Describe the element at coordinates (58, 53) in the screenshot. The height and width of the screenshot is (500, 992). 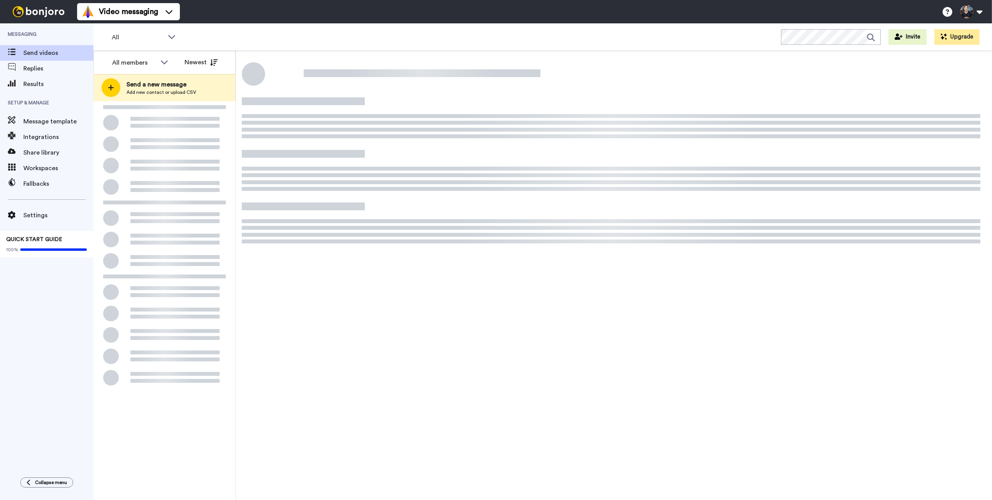
I see `span: Send videos` at that location.